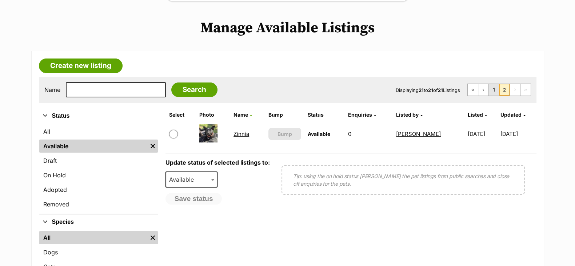  Describe the element at coordinates (473, 90) in the screenshot. I see `a: First page` at that location.